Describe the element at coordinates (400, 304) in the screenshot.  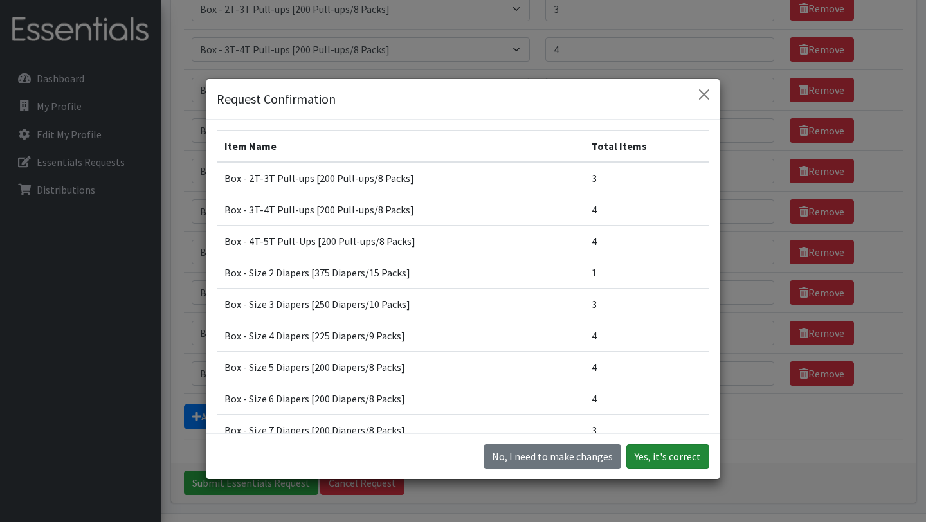
I see `td: Box - Size 3 Diapers [250 Diapers/10 Packs]` at that location.